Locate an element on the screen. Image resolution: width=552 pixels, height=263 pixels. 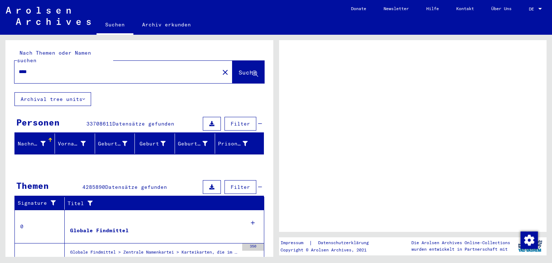
button: Archival tree units is located at coordinates (53, 99).